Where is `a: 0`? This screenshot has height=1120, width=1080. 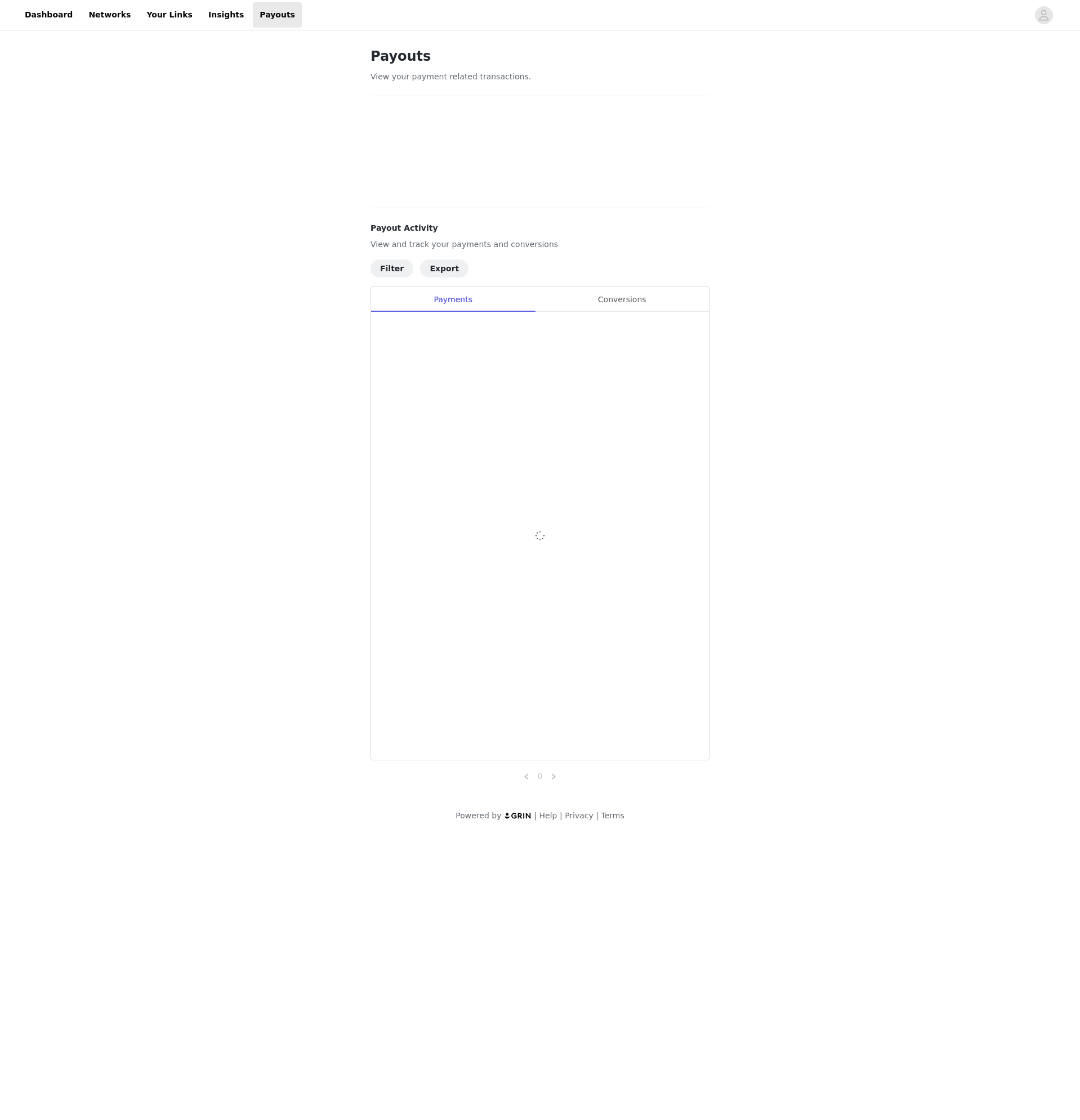
a: 0 is located at coordinates (540, 776).